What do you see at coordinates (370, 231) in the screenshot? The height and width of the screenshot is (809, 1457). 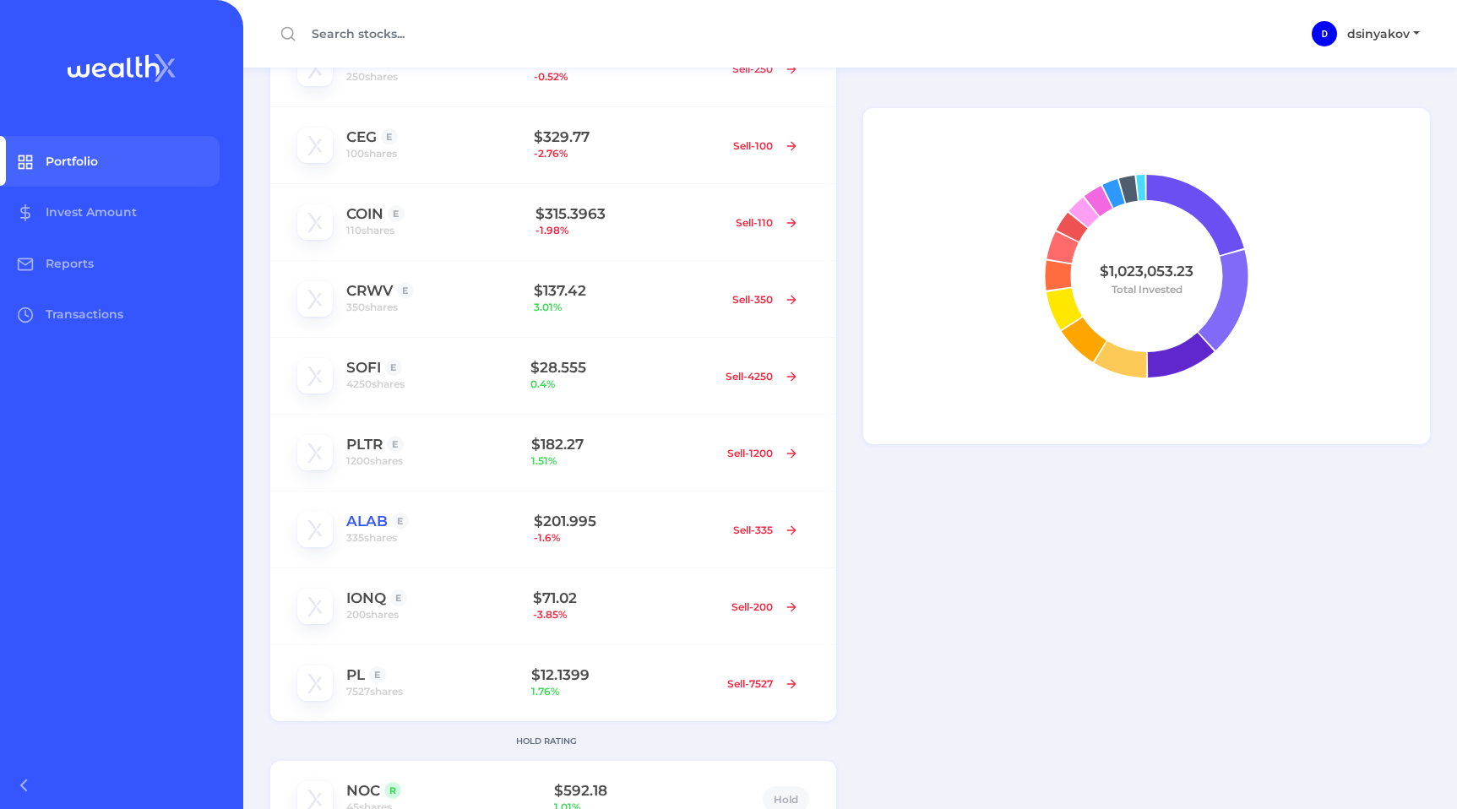 I see `span: 110 shares` at bounding box center [370, 231].